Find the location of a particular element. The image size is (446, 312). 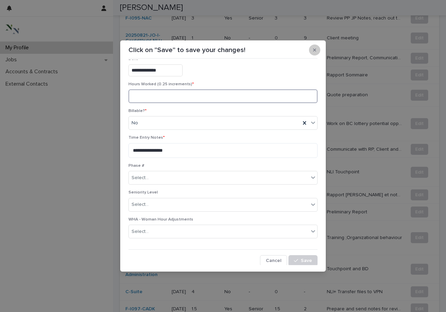

span: No is located at coordinates (135, 123).